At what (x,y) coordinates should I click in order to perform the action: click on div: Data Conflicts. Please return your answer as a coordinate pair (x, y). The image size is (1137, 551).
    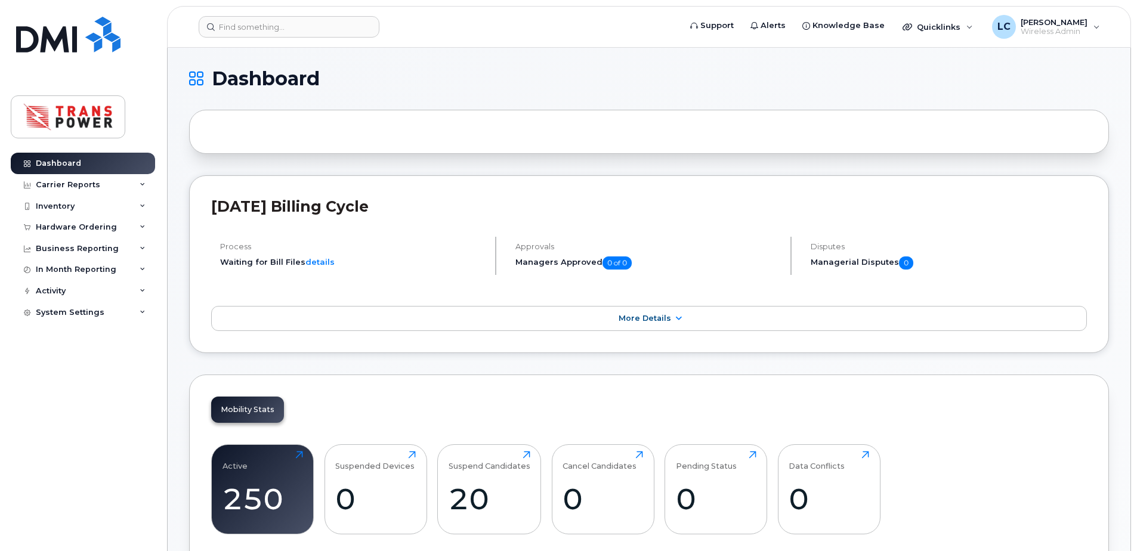
    Looking at the image, I should click on (817, 461).